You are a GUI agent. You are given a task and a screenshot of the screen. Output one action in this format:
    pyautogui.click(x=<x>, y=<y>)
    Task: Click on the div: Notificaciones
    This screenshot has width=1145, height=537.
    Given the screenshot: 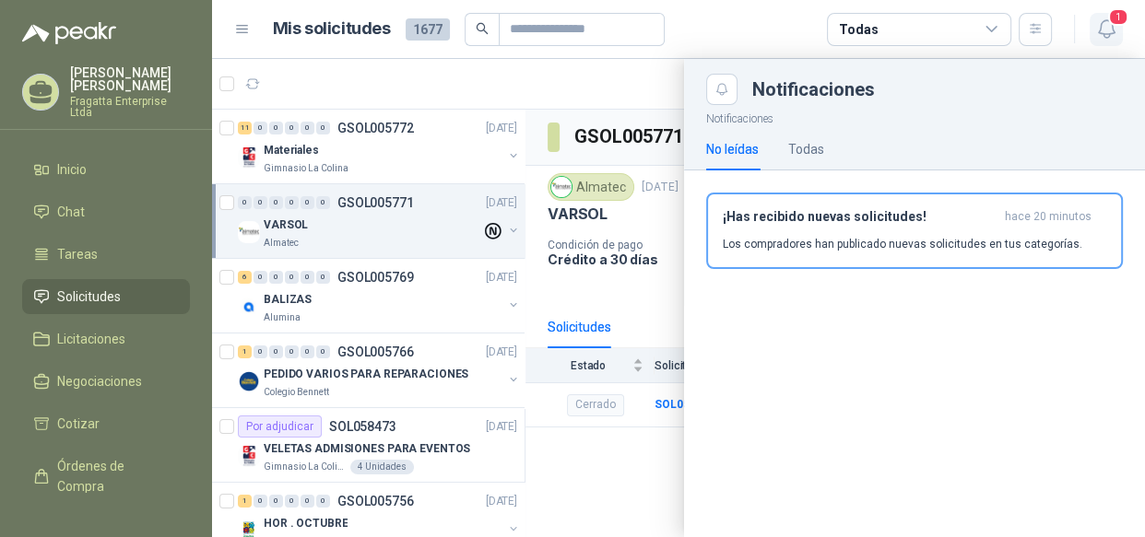 What is the action you would take?
    pyautogui.click(x=937, y=89)
    